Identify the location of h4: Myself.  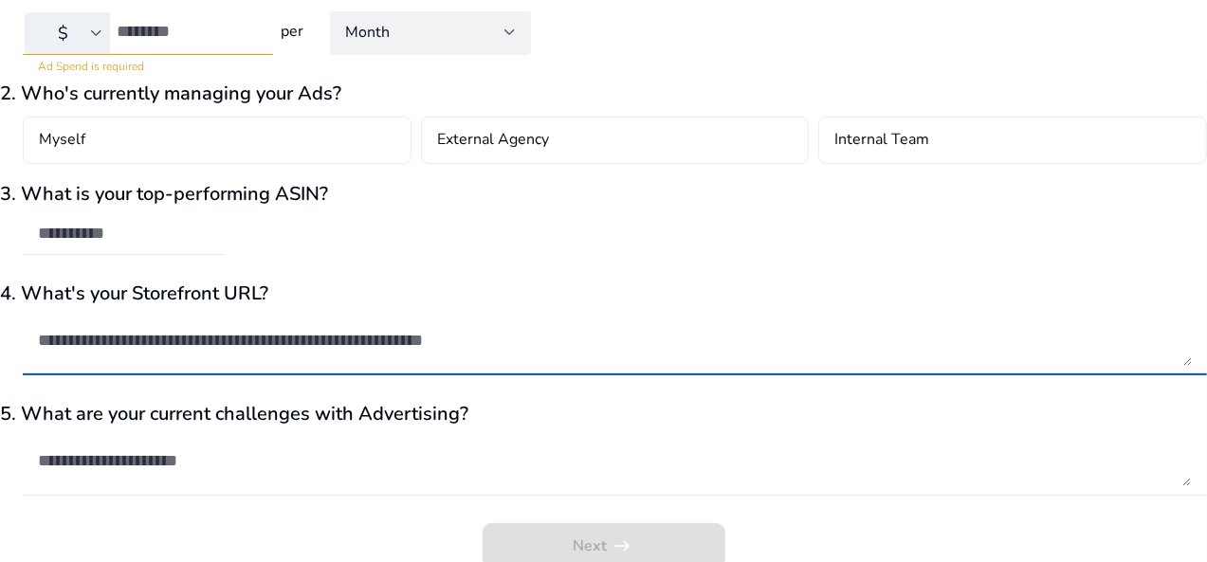
(62, 140).